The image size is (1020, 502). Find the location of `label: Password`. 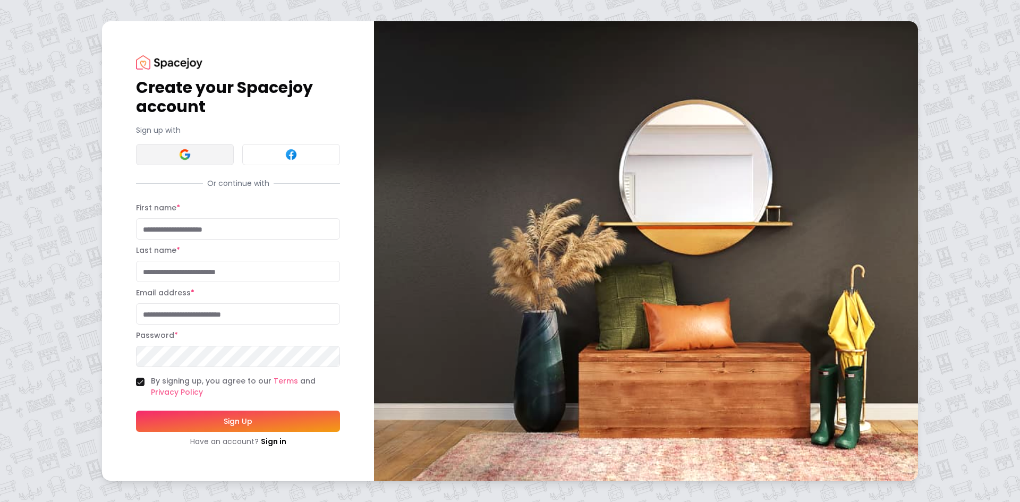

label: Password is located at coordinates (157, 335).